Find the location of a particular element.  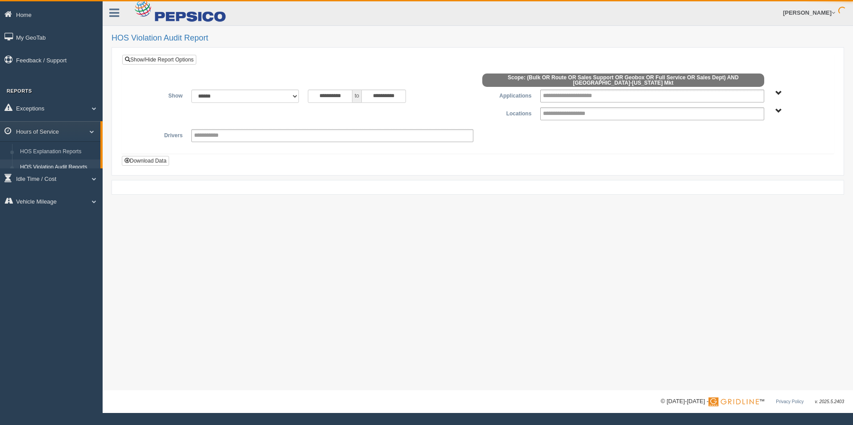

span: v. 2025.5.2403 is located at coordinates (829, 402).